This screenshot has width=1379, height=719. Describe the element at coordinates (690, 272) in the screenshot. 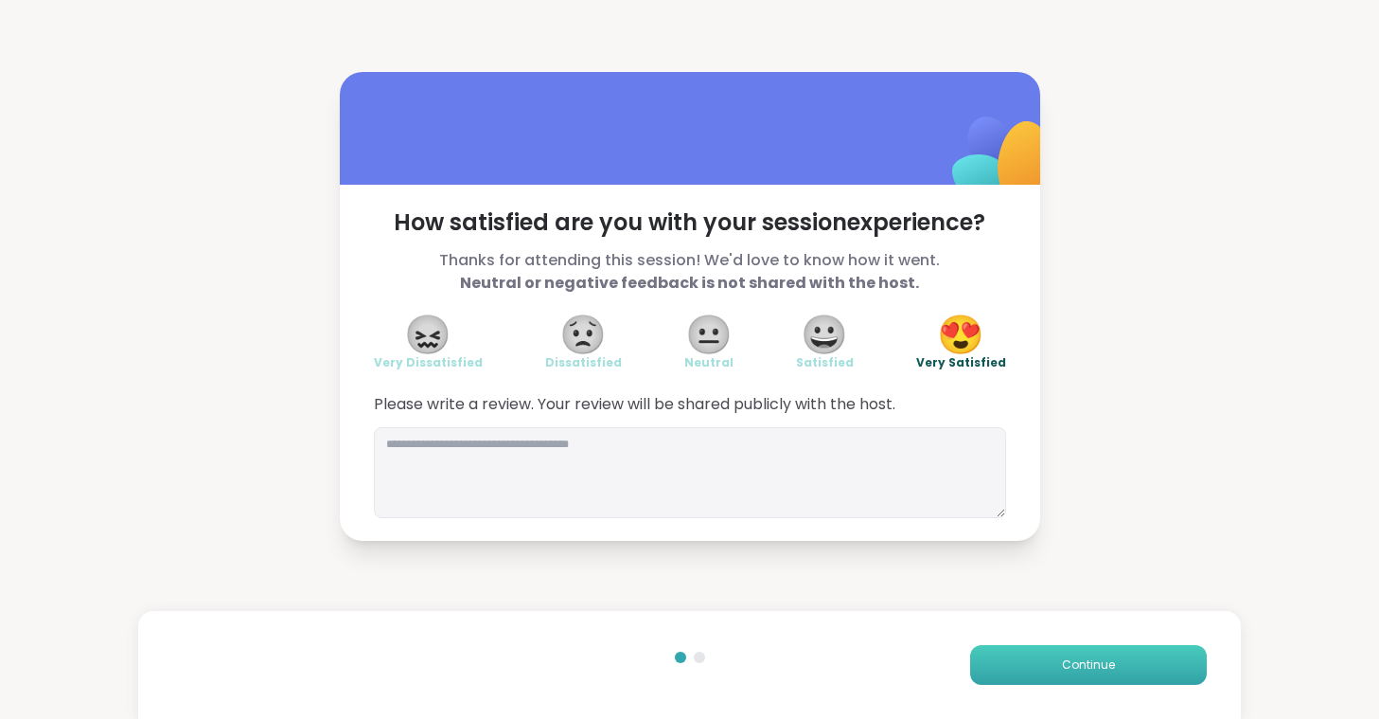

I see `span: Thanks for attending this session! We'd love to know how it went.` at that location.